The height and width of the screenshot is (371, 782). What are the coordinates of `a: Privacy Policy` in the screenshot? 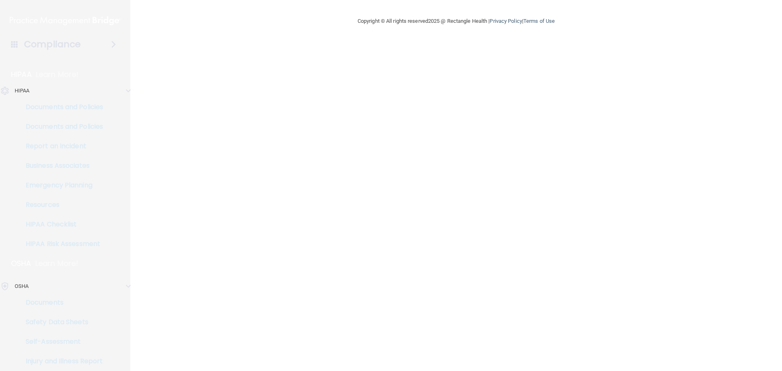 It's located at (506, 21).